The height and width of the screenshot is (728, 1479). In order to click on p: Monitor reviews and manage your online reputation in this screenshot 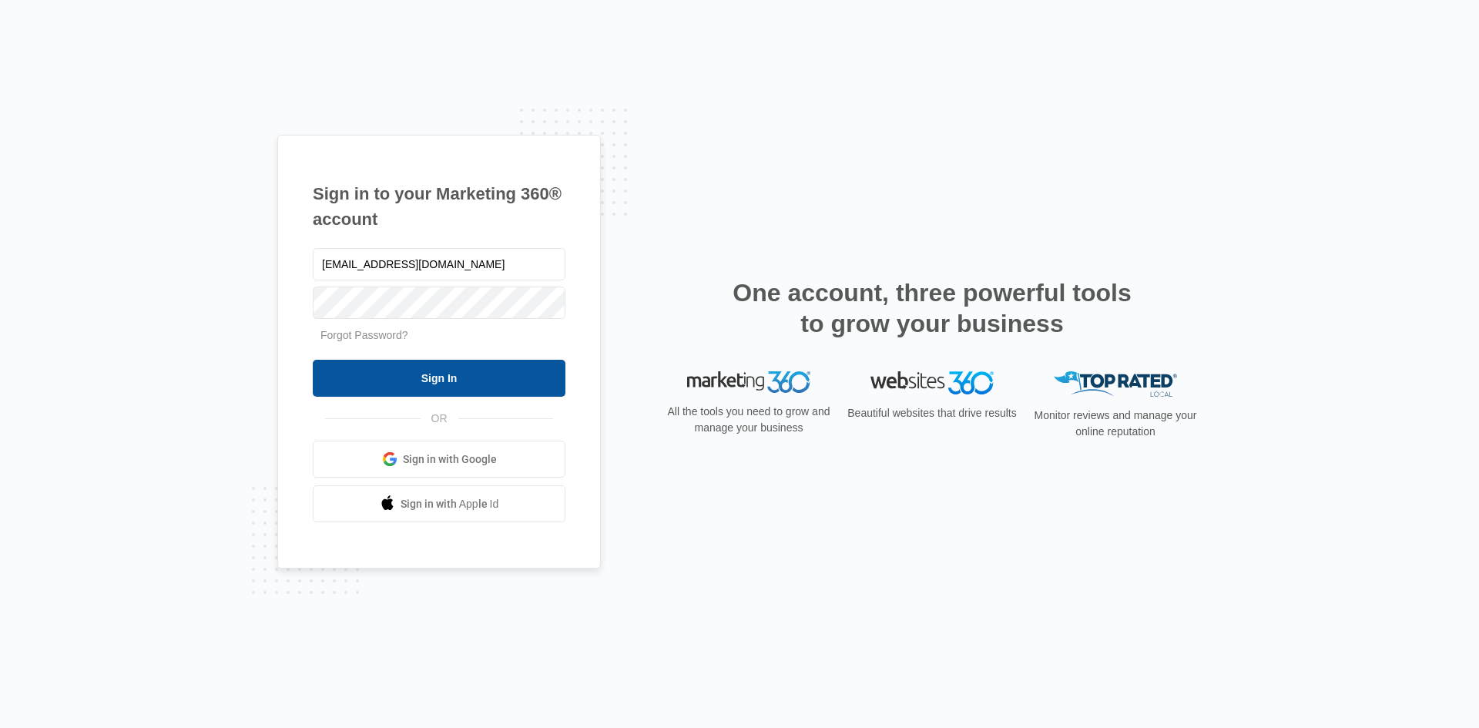, I will do `click(1115, 424)`.